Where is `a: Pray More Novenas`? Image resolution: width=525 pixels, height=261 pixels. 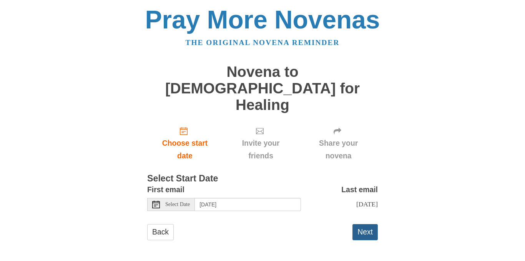
a: Pray More Novenas is located at coordinates (262, 20).